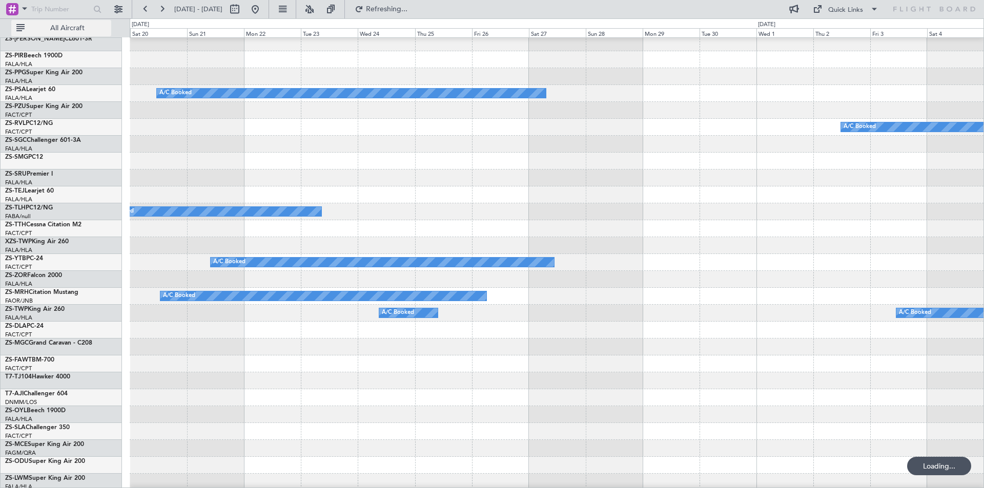 This screenshot has height=488, width=984. What do you see at coordinates (30, 360) in the screenshot?
I see `a: ZS-FAWTBM-700` at bounding box center [30, 360].